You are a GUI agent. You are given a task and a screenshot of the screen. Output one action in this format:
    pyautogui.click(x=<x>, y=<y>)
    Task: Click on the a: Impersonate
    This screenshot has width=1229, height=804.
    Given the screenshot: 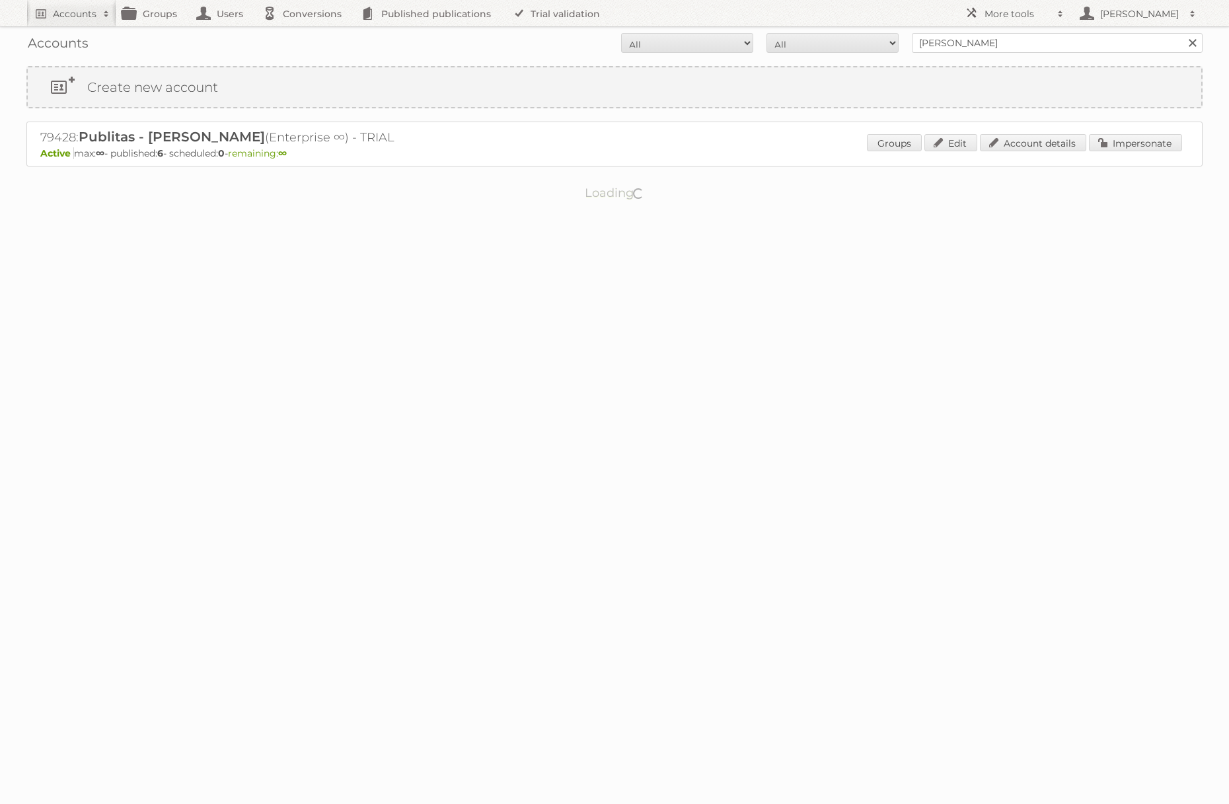 What is the action you would take?
    pyautogui.click(x=1135, y=143)
    